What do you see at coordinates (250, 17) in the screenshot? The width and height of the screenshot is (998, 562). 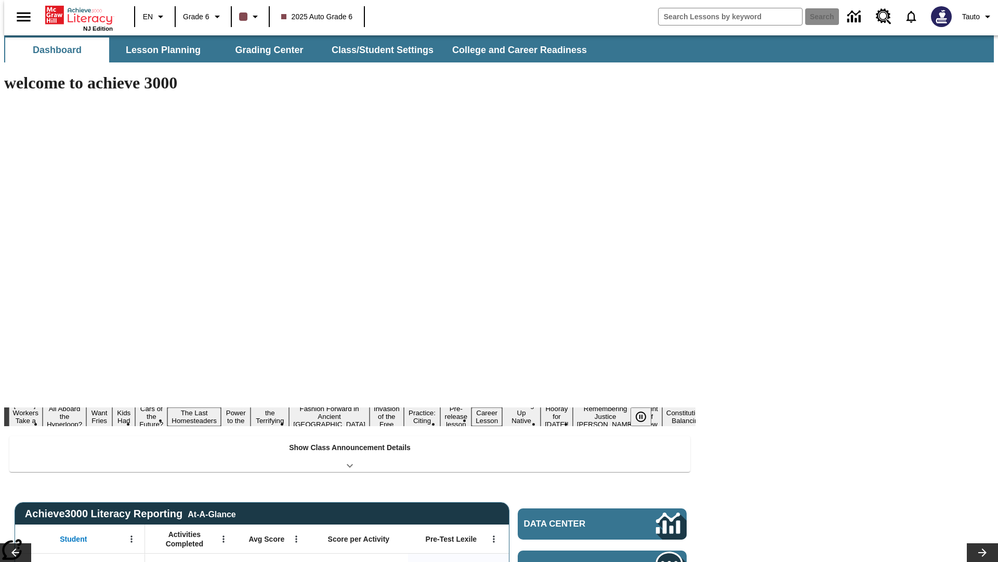 I see `button: Class color is dark brown. Change class color` at bounding box center [250, 17].